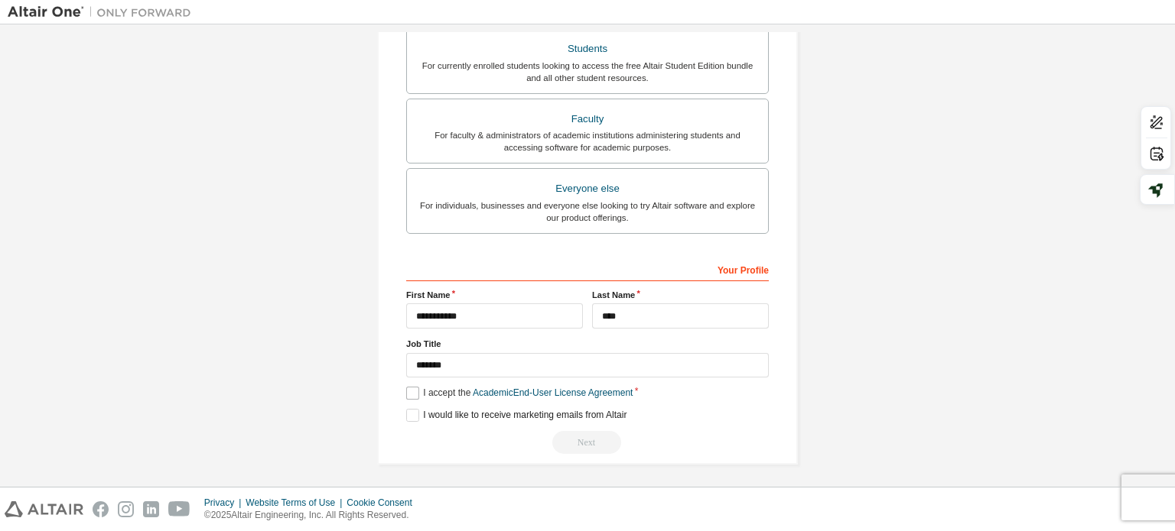 This screenshot has width=1175, height=531. Describe the element at coordinates (552, 393) in the screenshot. I see `a: Academic End-User License Agreement` at that location.